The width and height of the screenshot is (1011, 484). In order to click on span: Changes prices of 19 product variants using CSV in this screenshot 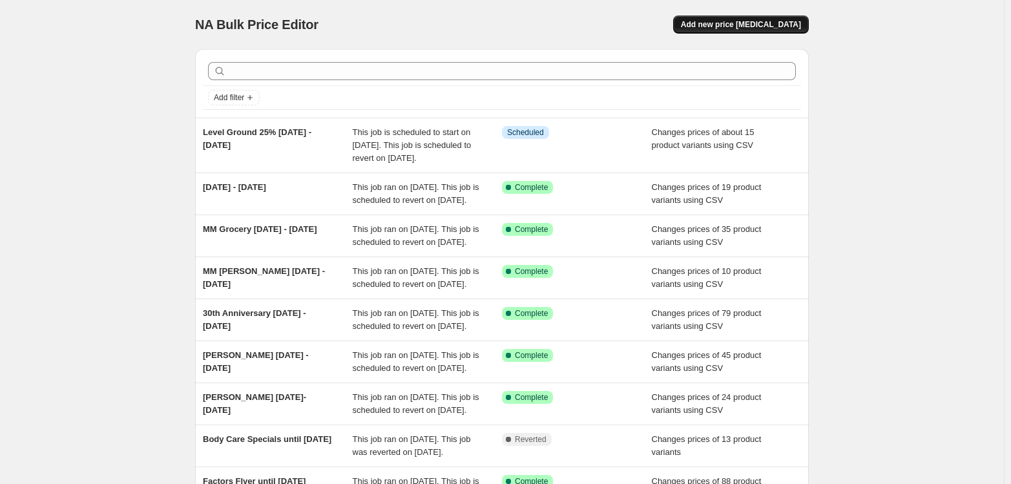, I will do `click(707, 193)`.